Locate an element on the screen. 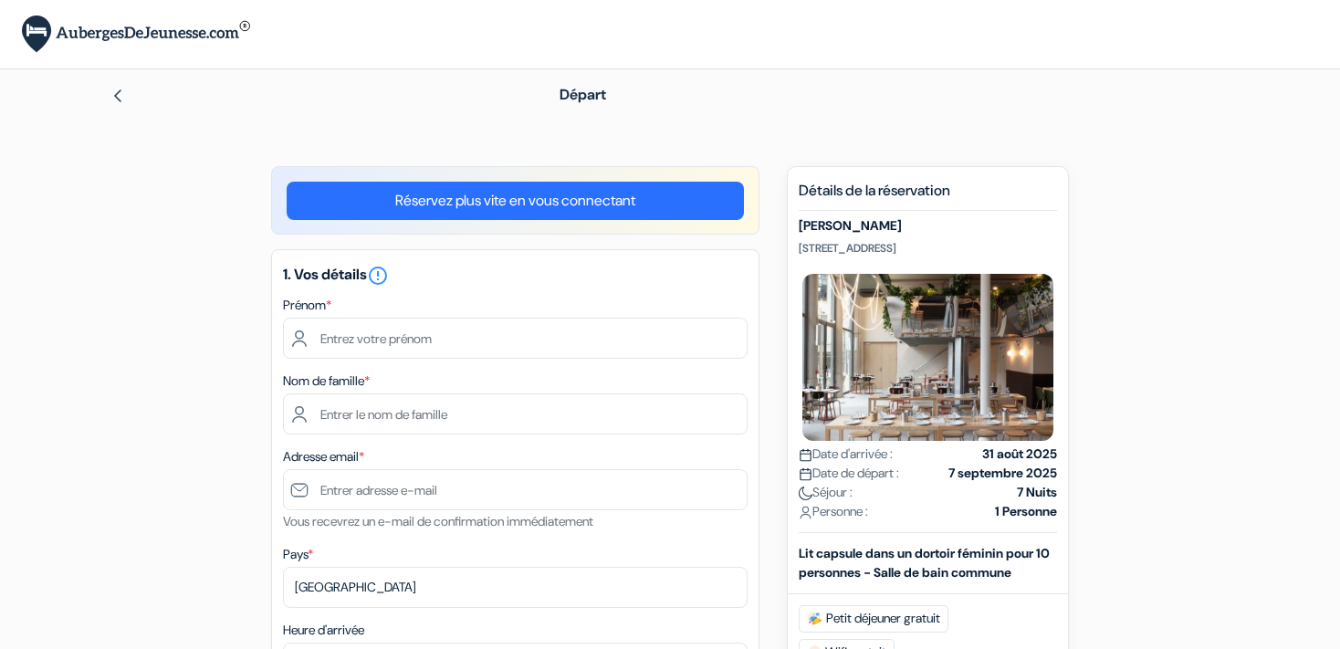  strong: 7 septembre 2025 is located at coordinates (1002, 473).